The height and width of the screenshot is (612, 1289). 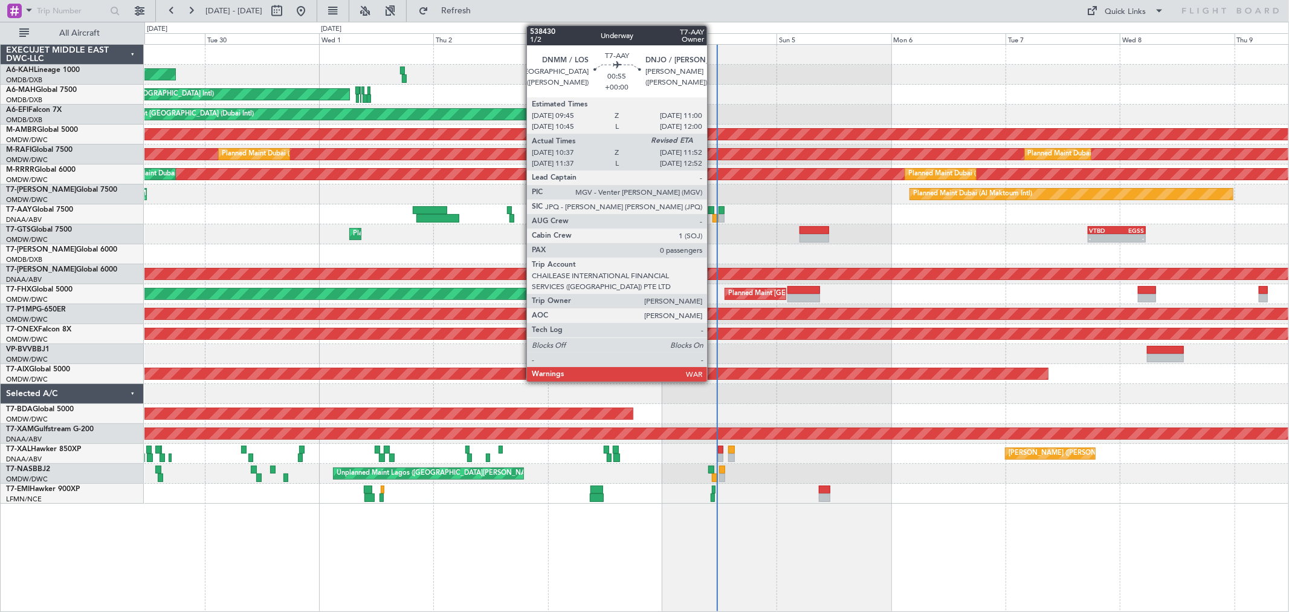 I want to click on a: T7-AAYGlobal 7500, so click(x=39, y=210).